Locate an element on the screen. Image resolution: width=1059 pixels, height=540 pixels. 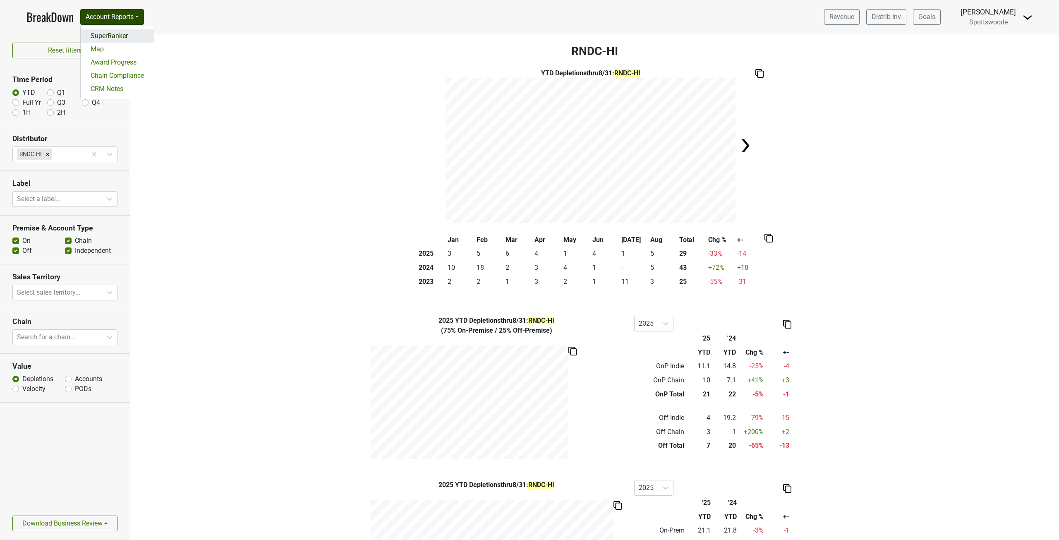
td: 19.2 is located at coordinates (725, 418).